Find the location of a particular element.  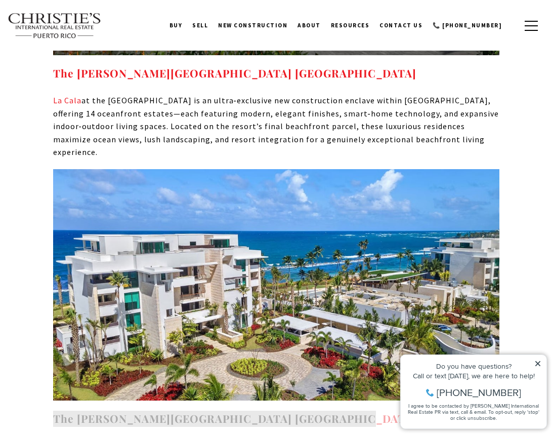

a: SELL is located at coordinates (200, 25).